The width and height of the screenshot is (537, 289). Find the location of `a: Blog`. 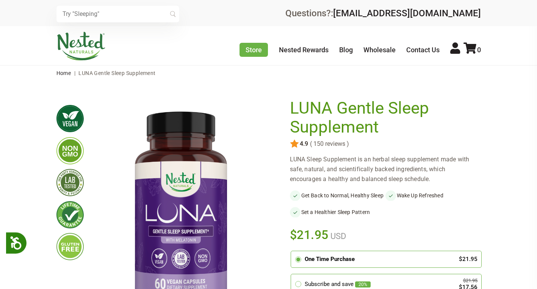

a: Blog is located at coordinates (346, 50).